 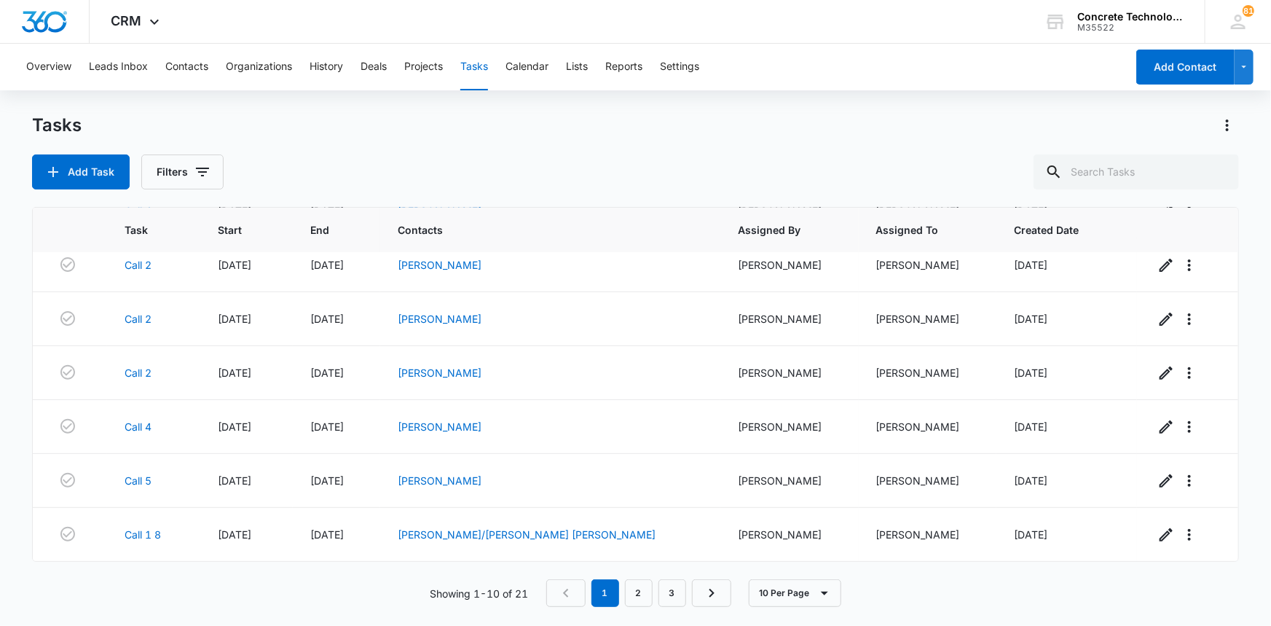 What do you see at coordinates (639, 593) in the screenshot?
I see `nav: Pagination` at bounding box center [639, 593].